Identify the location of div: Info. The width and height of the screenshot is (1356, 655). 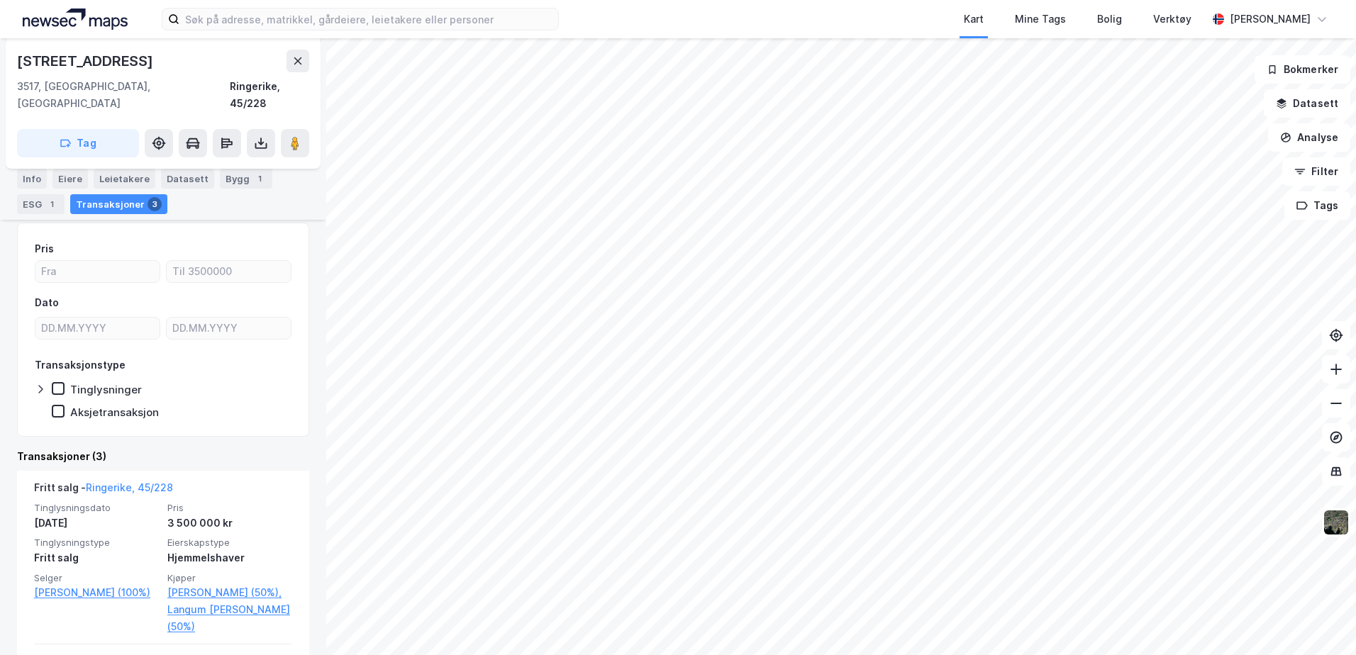
(32, 179).